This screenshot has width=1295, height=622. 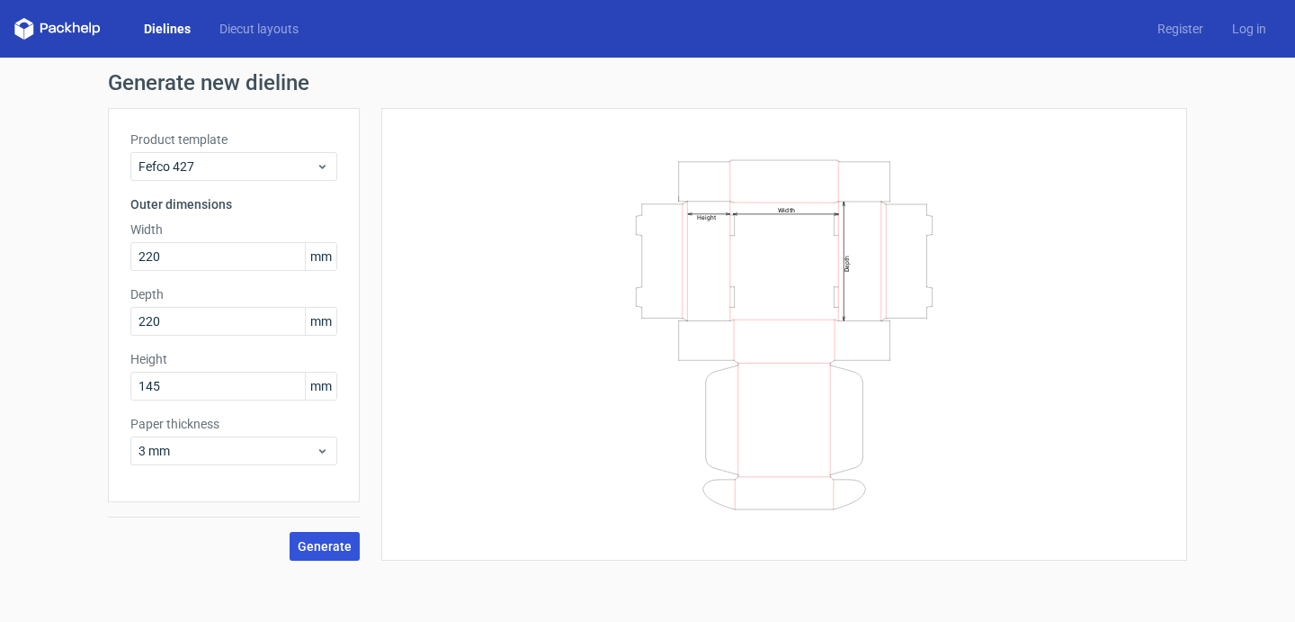 I want to click on label: Product template, so click(x=234, y=139).